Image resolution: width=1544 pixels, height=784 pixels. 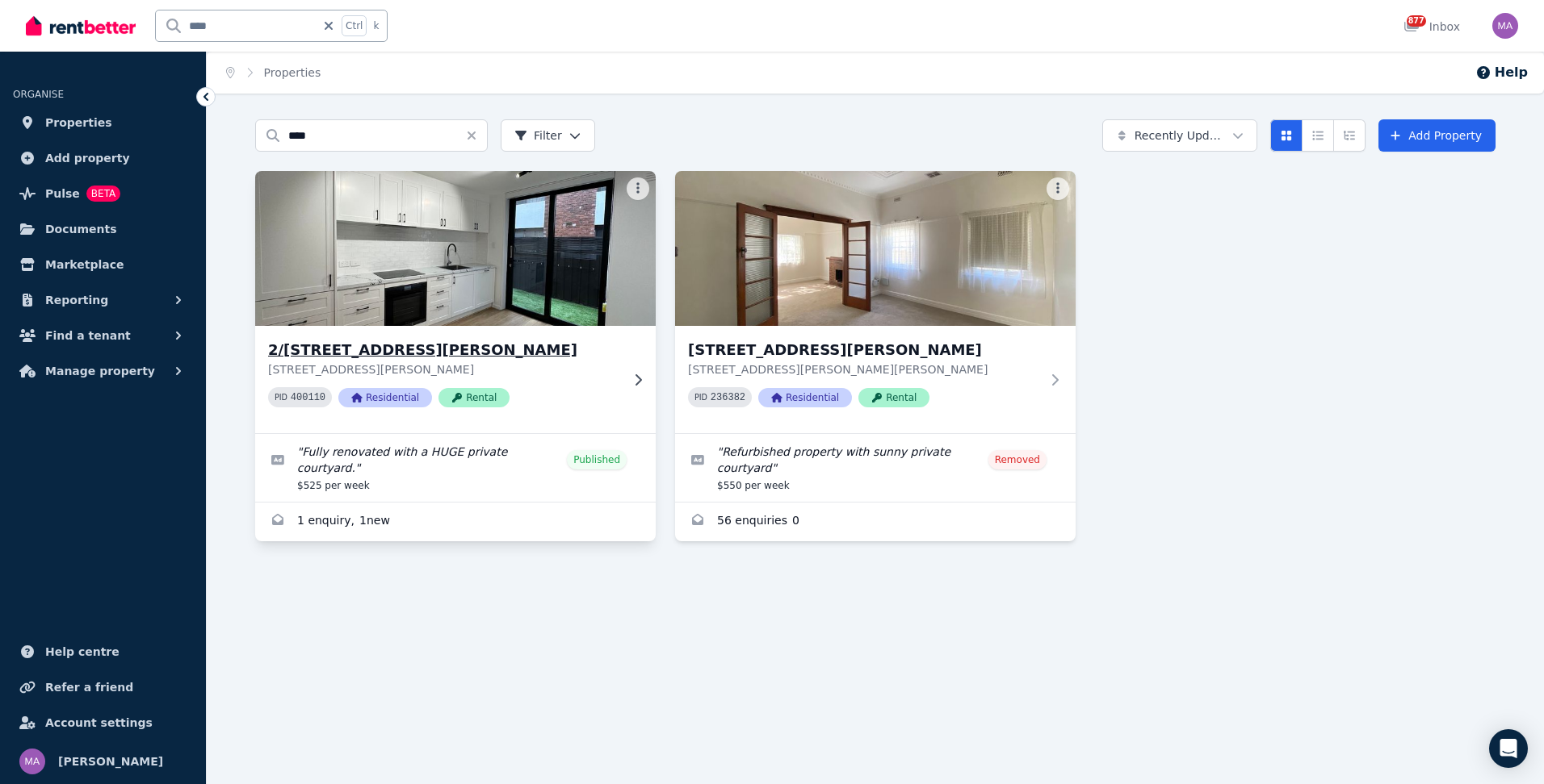 I want to click on img: 295 Nicholson Street, Seddon, so click(x=875, y=249).